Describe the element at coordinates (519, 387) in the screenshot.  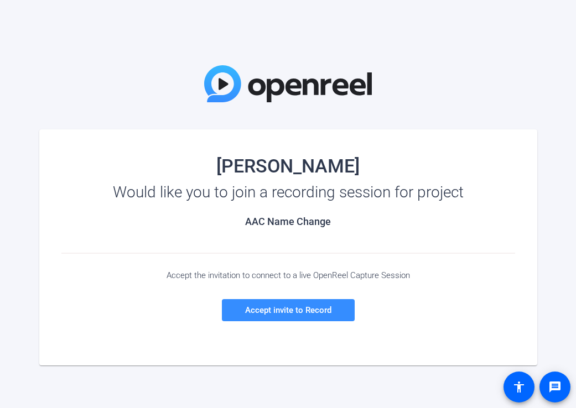
I see `mat-icon: accessibility` at that location.